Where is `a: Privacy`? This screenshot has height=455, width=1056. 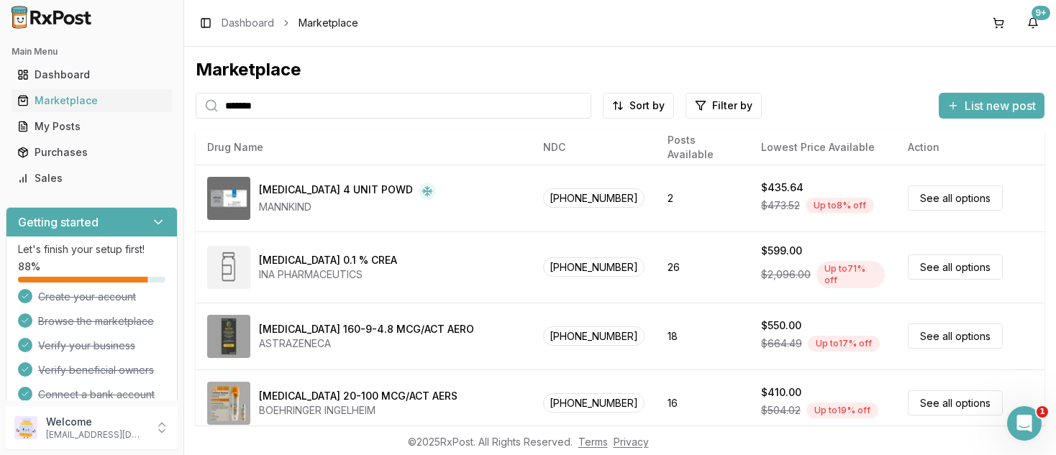
a: Privacy is located at coordinates (631, 442).